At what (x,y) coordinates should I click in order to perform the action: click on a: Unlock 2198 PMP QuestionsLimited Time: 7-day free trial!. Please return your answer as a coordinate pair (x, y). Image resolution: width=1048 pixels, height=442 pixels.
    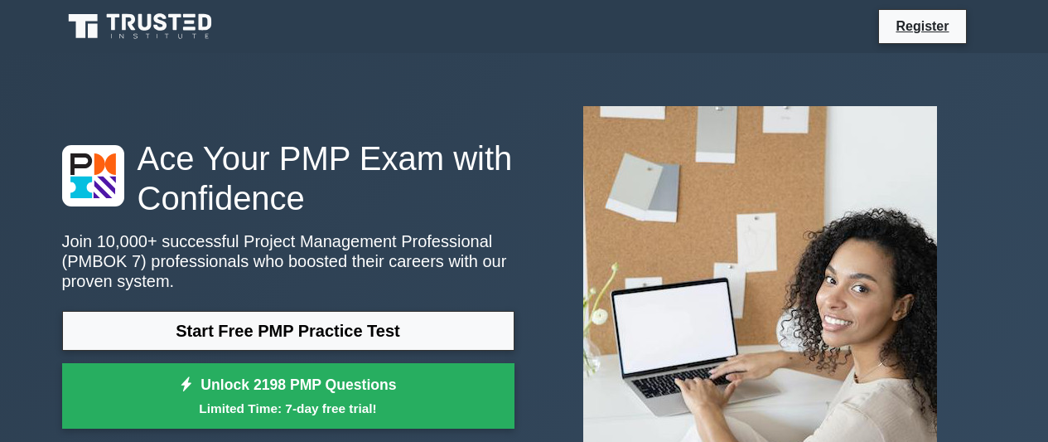
    Looking at the image, I should click on (288, 396).